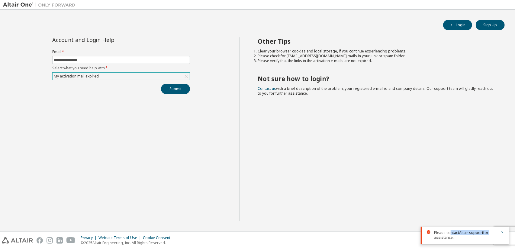  Describe the element at coordinates (158, 238) in the screenshot. I see `div: Cookie Consent` at that location.